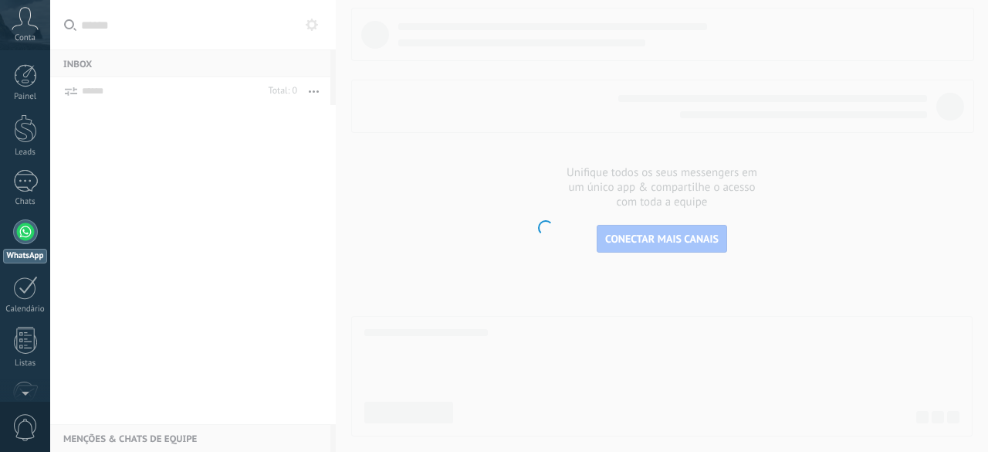 The height and width of the screenshot is (452, 988). I want to click on div: Leads, so click(25, 152).